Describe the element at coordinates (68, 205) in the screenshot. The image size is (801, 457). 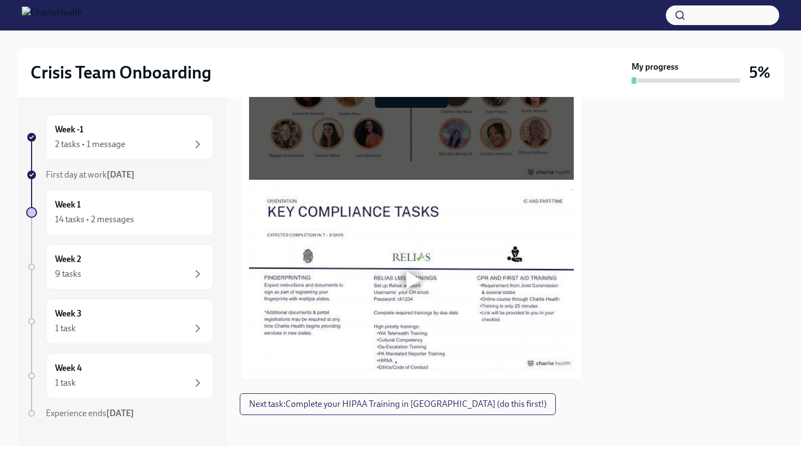
I see `h6: Week 1` at that location.